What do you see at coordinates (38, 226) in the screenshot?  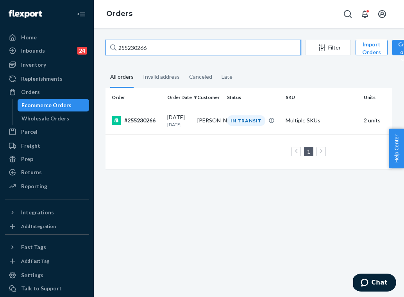 I see `div: Add Integration` at bounding box center [38, 226].